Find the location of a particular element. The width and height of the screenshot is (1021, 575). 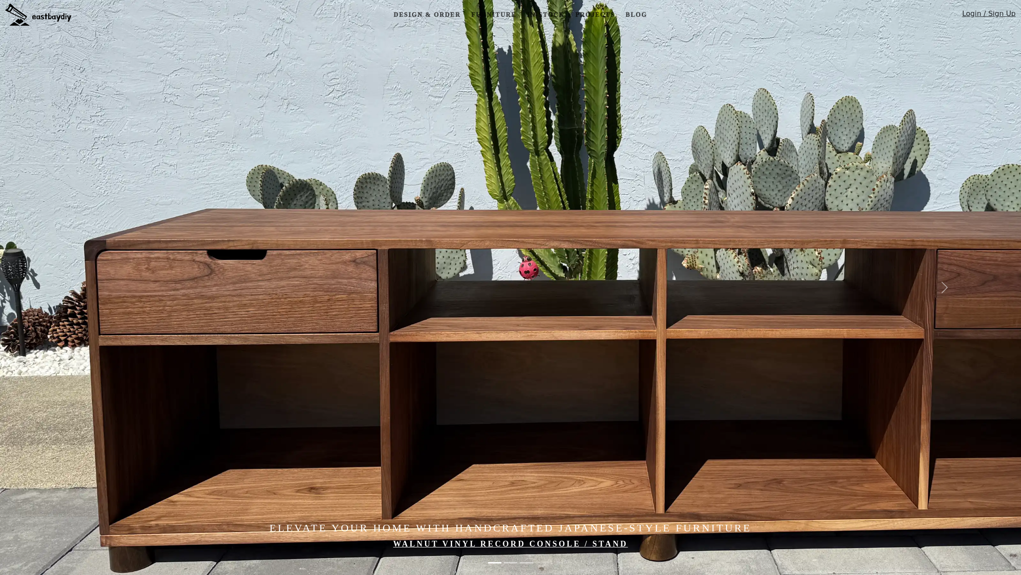

h4: Elevate Your Home with Handcrafted Japanese-Style Furniture is located at coordinates (510, 528).